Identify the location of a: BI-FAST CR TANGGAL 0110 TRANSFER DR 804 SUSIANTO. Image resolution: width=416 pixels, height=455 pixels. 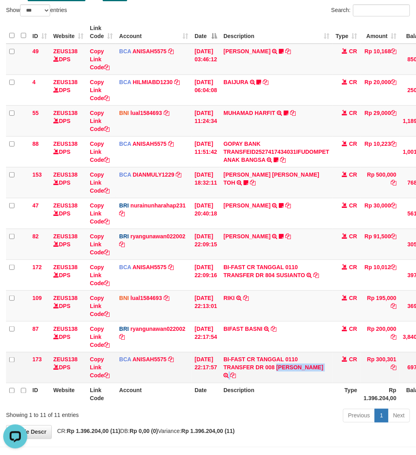
(264, 271).